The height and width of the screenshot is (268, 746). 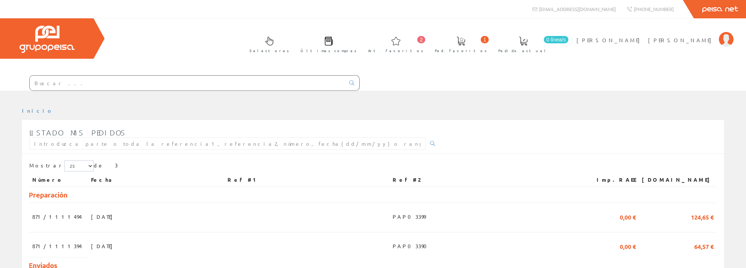 What do you see at coordinates (459, 44) in the screenshot?
I see `a: 1 Ped. favoritos` at bounding box center [459, 44].